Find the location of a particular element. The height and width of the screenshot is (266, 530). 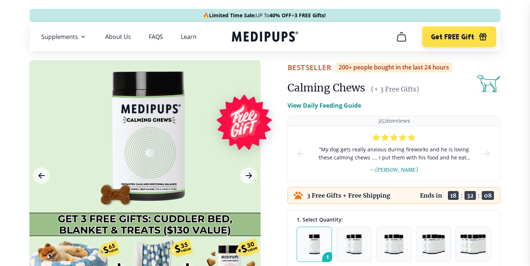

span: 08 is located at coordinates (488, 196).